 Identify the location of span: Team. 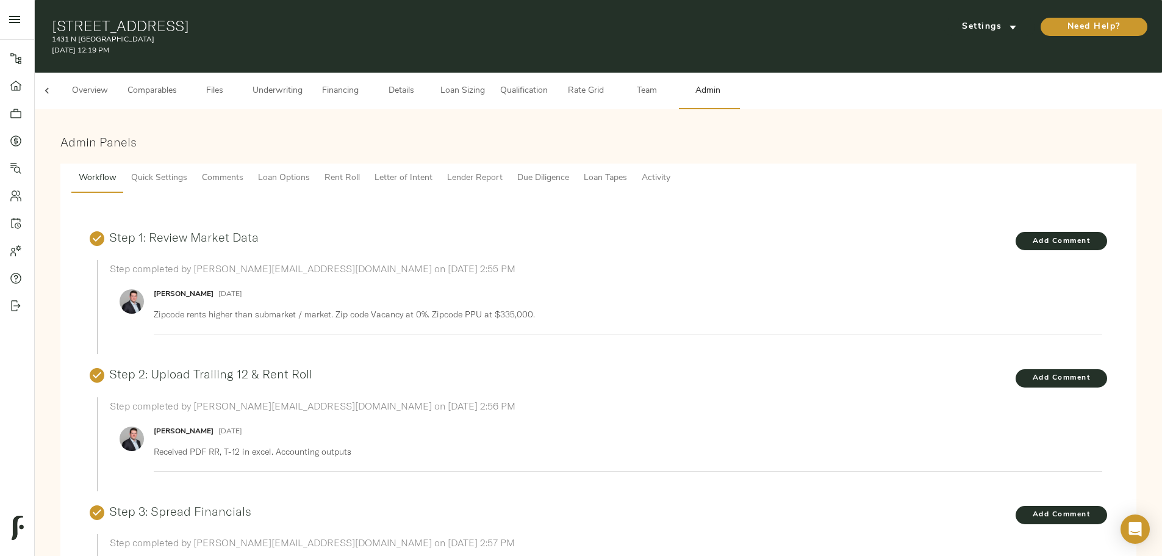
(647, 91).